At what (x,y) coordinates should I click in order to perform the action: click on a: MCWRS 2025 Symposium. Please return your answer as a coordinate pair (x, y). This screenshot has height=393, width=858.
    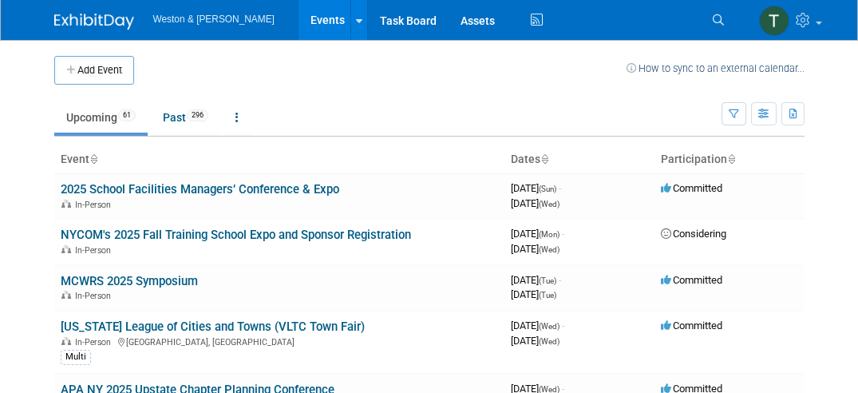
    Looking at the image, I should click on (129, 281).